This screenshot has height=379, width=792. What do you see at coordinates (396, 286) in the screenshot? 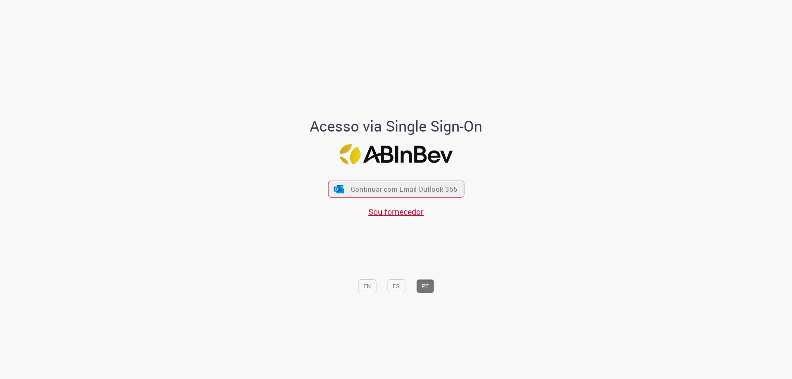
I see `button: ES` at bounding box center [396, 286].